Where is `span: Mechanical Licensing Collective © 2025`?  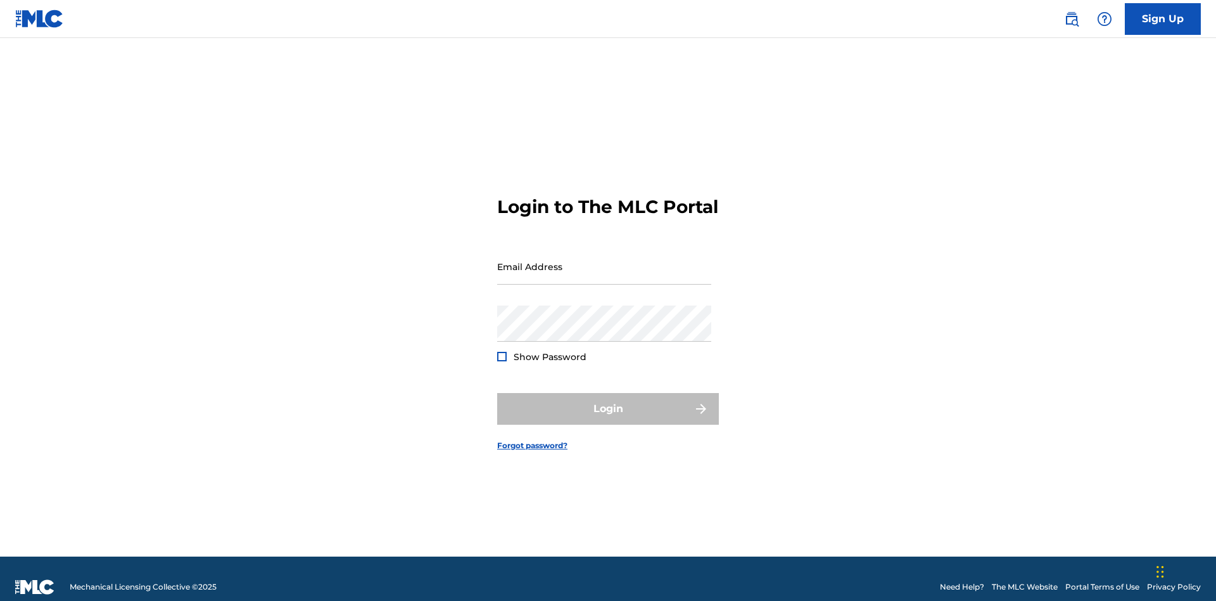 span: Mechanical Licensing Collective © 2025 is located at coordinates (143, 587).